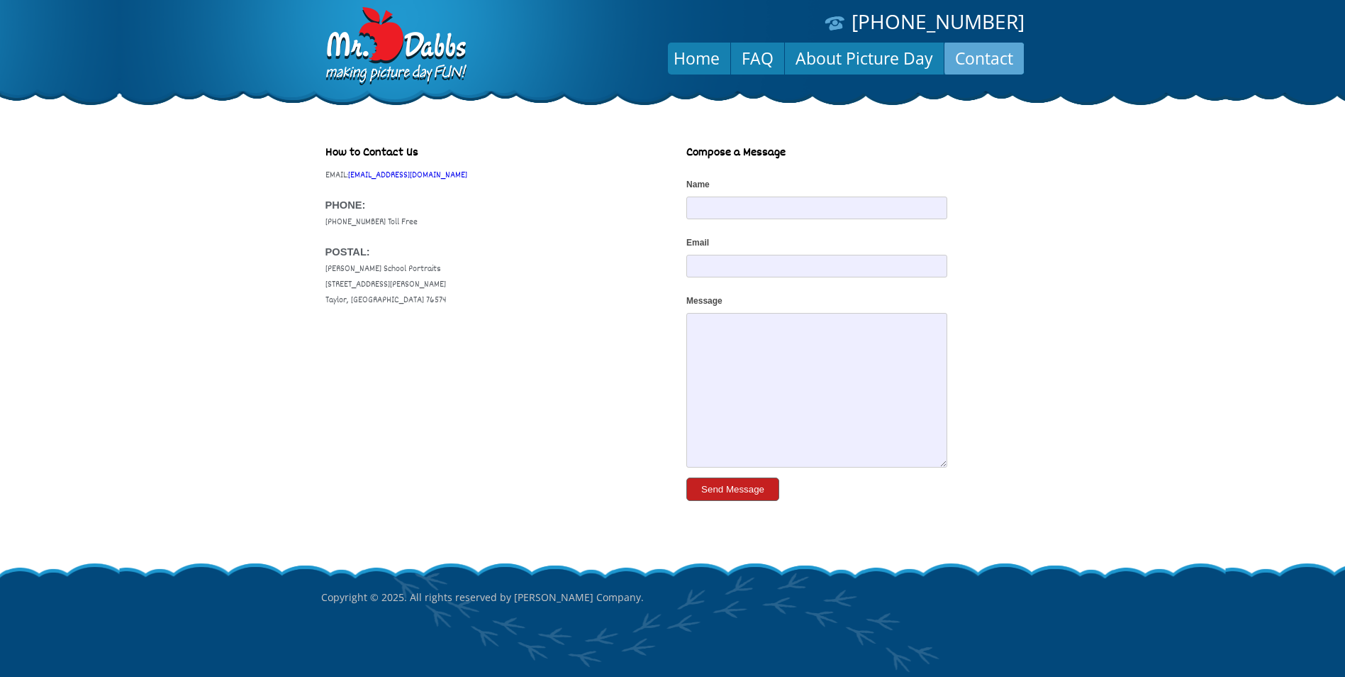 This screenshot has height=677, width=1345. Describe the element at coordinates (733, 489) in the screenshot. I see `button: Send Message` at that location.